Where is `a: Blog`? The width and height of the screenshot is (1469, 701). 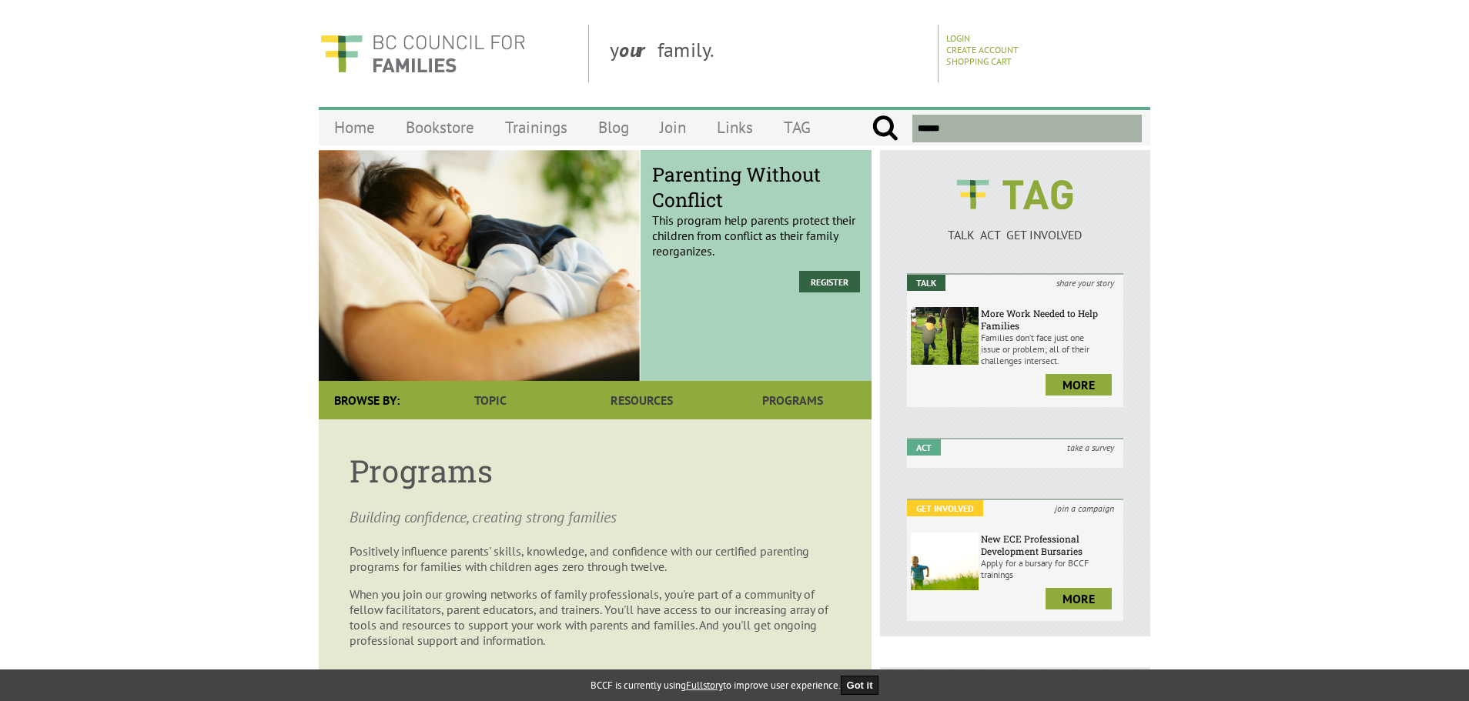
a: Blog is located at coordinates (614, 127).